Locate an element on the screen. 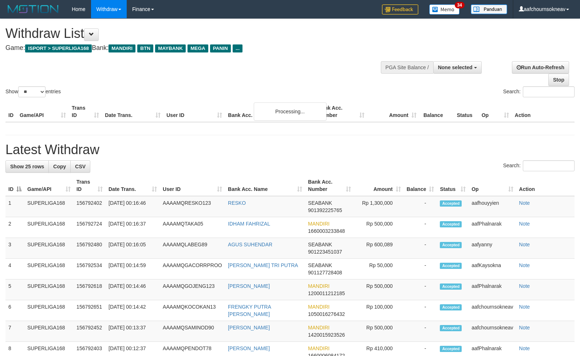 This screenshot has height=356, width=580. span: CSV is located at coordinates (80, 166).